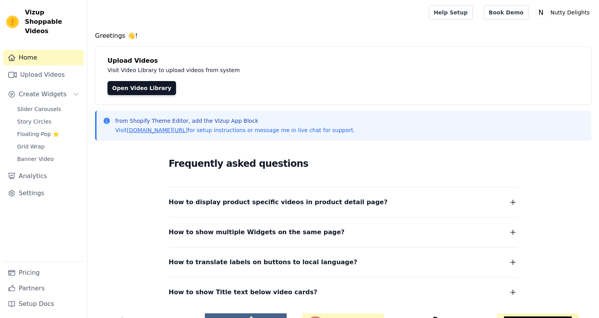 This screenshot has height=318, width=599. What do you see at coordinates (343, 61) in the screenshot?
I see `h4: Upload Videos` at bounding box center [343, 61].